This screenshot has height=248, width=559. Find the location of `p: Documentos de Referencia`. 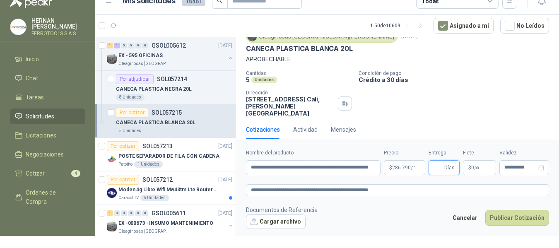

p: Documentos de Referencia is located at coordinates (282, 210).